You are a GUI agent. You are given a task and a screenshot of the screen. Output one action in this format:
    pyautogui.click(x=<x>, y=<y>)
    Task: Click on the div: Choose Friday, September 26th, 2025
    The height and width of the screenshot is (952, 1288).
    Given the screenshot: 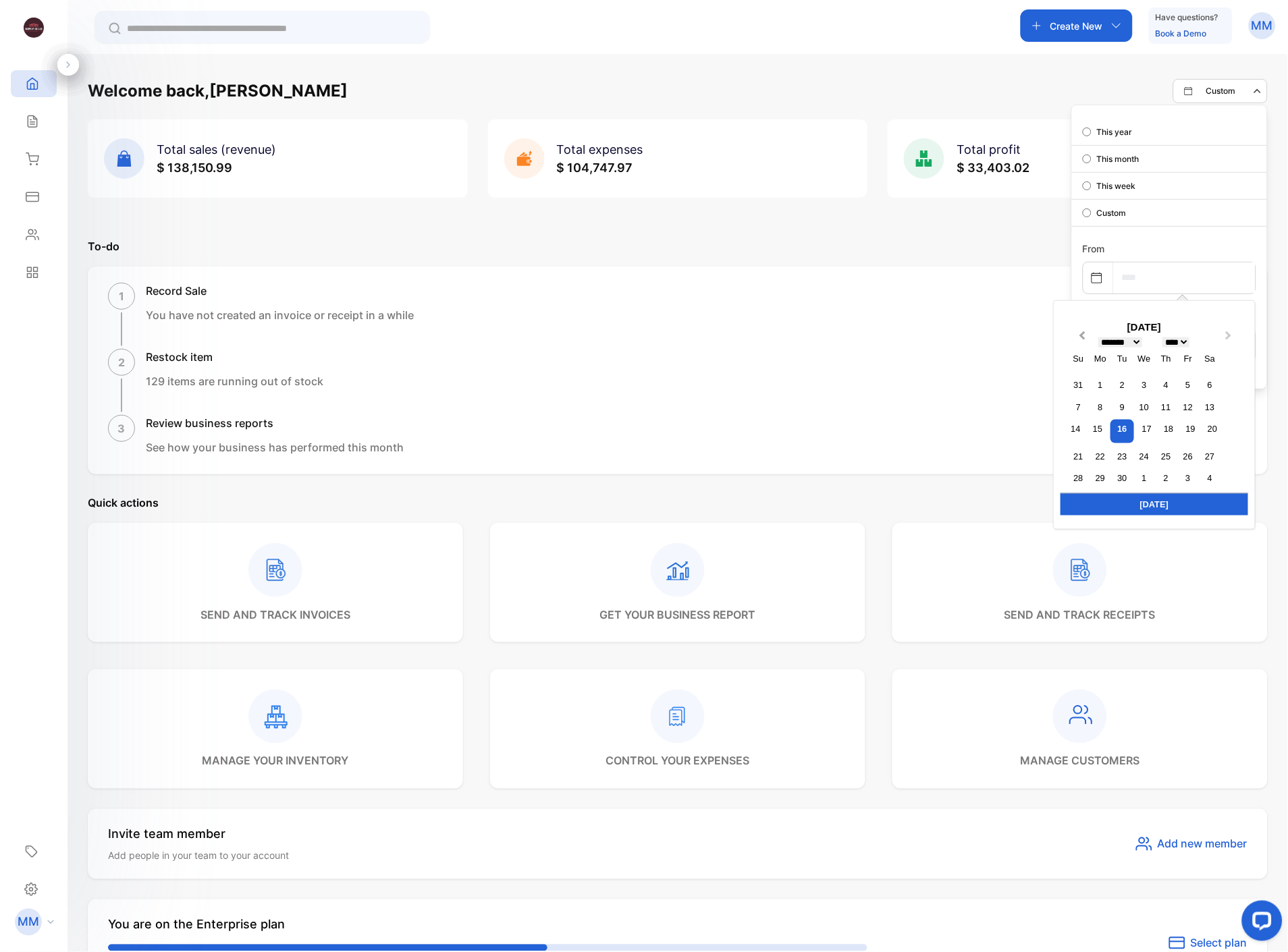 What is the action you would take?
    pyautogui.click(x=1188, y=456)
    